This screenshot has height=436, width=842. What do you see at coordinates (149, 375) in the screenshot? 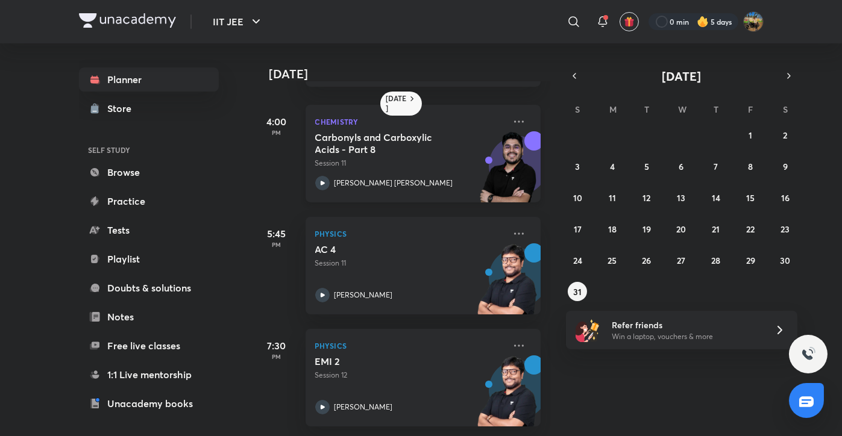
I see `a: 1:1 Live mentorship` at bounding box center [149, 375].